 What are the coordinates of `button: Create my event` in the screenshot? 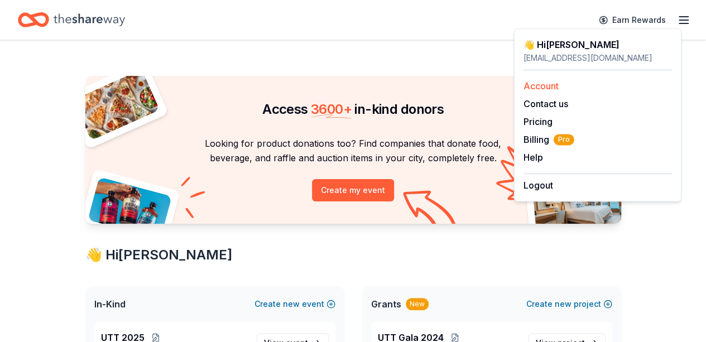 It's located at (353, 190).